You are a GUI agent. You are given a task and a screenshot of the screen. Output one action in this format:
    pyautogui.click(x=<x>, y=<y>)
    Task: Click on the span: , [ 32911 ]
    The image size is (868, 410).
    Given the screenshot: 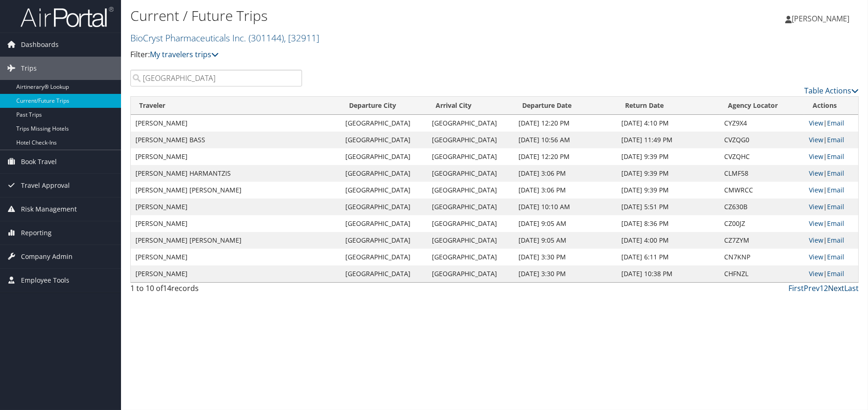 What is the action you would take?
    pyautogui.click(x=301, y=38)
    